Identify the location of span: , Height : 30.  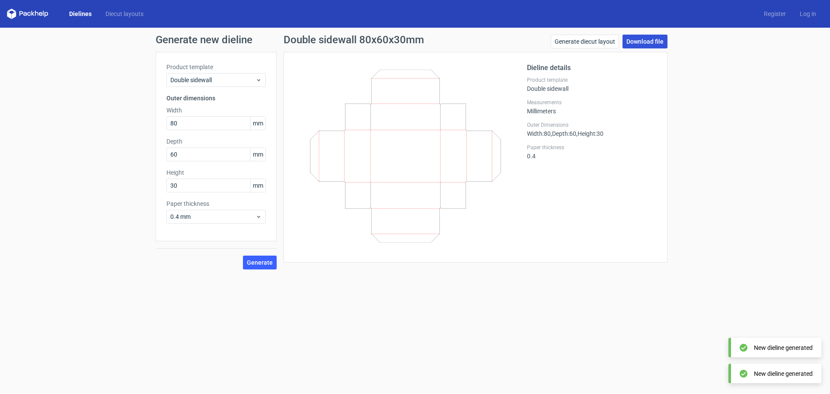
(590, 134).